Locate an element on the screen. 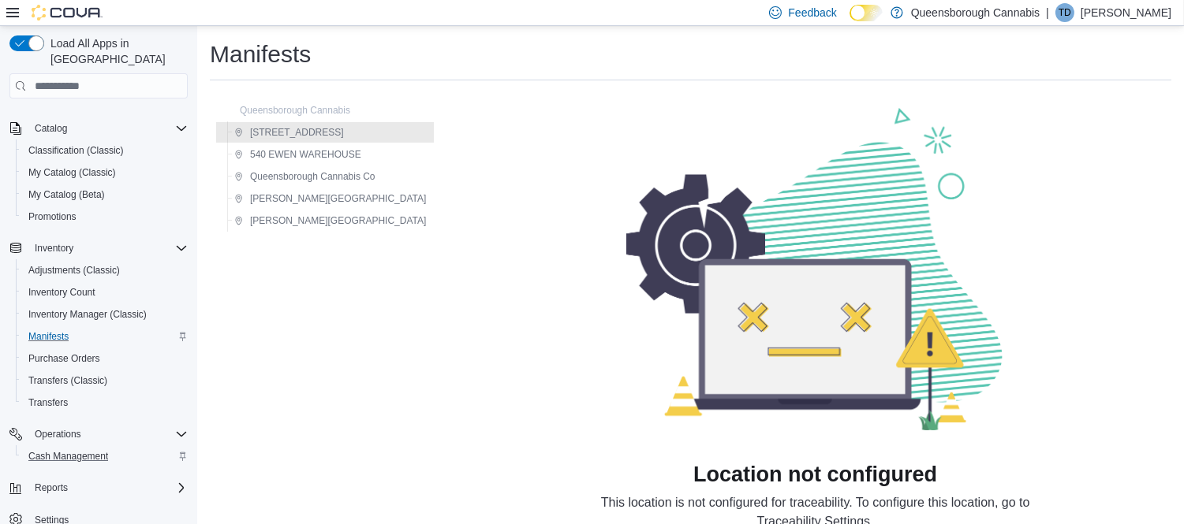 This screenshot has height=524, width=1184. p: Queensborough Cannabis is located at coordinates (975, 13).